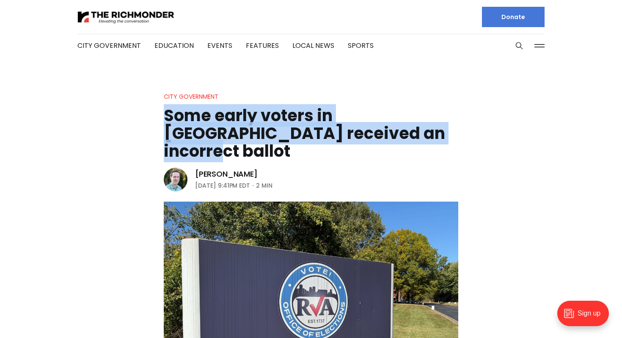 The height and width of the screenshot is (338, 622). What do you see at coordinates (264, 185) in the screenshot?
I see `span: 2 min` at bounding box center [264, 185].